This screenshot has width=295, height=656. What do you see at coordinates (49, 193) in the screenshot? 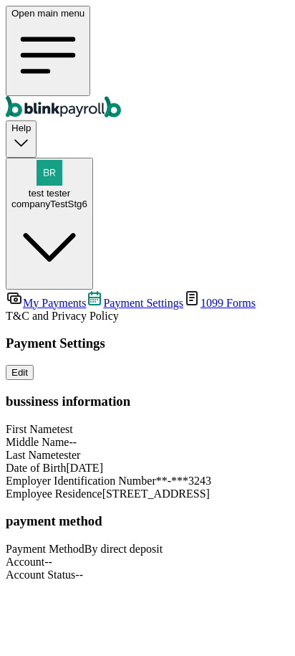
I see `span: test tester` at bounding box center [49, 193].